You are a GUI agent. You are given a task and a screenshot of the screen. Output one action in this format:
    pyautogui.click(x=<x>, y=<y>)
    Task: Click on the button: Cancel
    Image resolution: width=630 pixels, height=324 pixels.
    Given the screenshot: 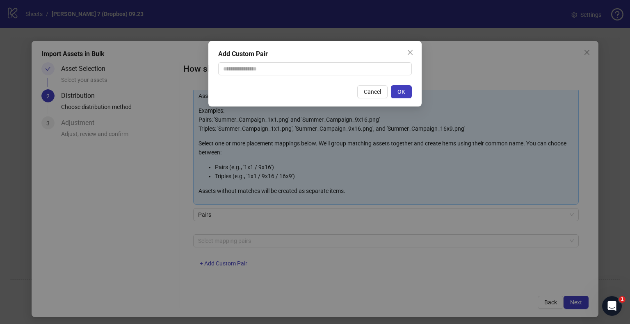 What is the action you would take?
    pyautogui.click(x=372, y=92)
    